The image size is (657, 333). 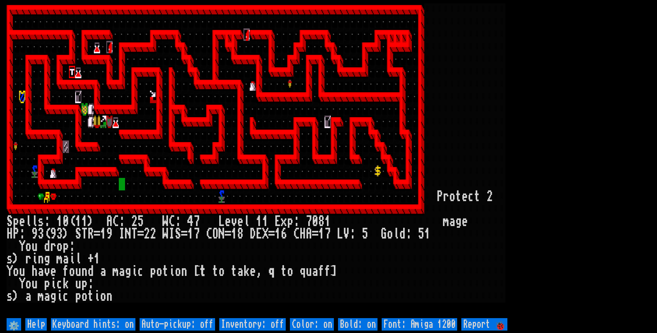 What do you see at coordinates (134, 222) in the screenshot?
I see `div: 2` at bounding box center [134, 222].